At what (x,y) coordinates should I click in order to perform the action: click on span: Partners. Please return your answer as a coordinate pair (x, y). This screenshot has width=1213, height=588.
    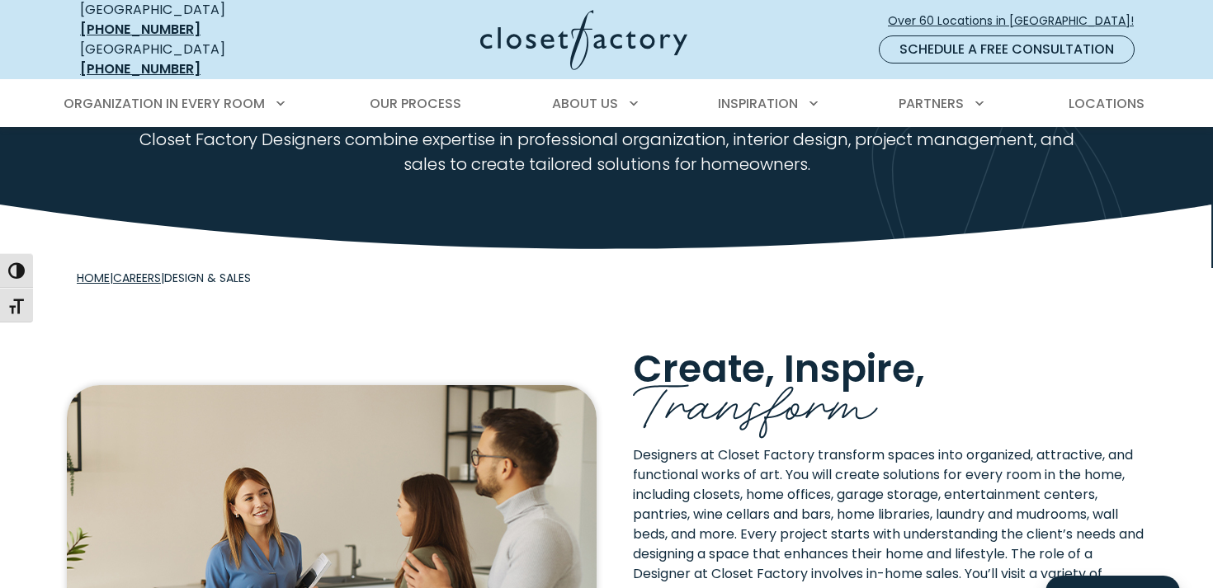
    Looking at the image, I should click on (931, 103).